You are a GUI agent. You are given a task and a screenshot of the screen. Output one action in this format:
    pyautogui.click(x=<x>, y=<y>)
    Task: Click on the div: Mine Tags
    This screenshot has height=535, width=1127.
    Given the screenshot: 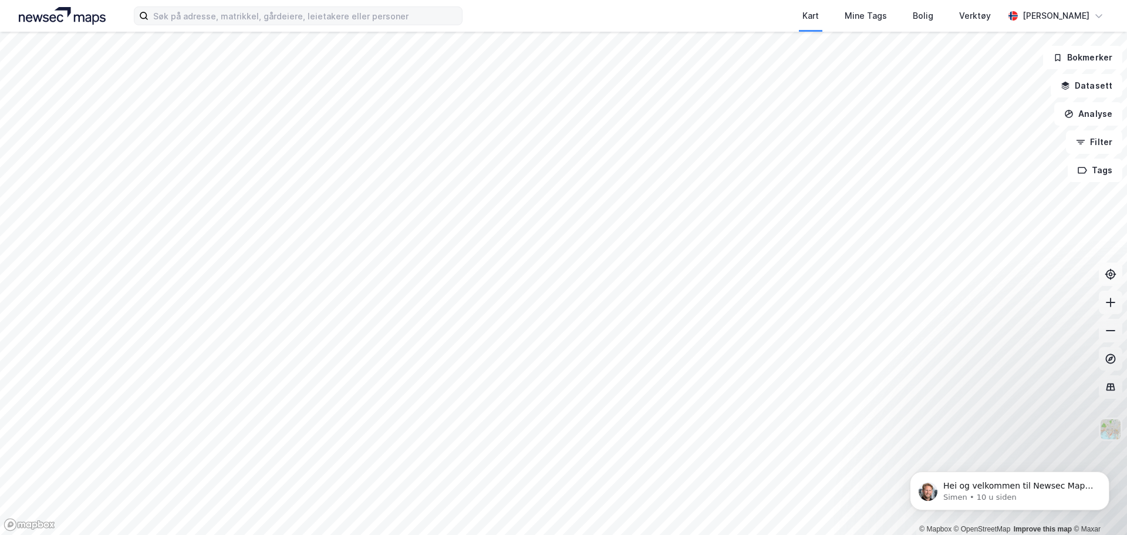 What is the action you would take?
    pyautogui.click(x=866, y=16)
    